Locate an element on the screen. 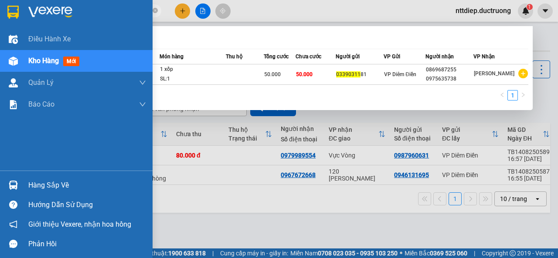  span: Tổng cước is located at coordinates (276, 57).